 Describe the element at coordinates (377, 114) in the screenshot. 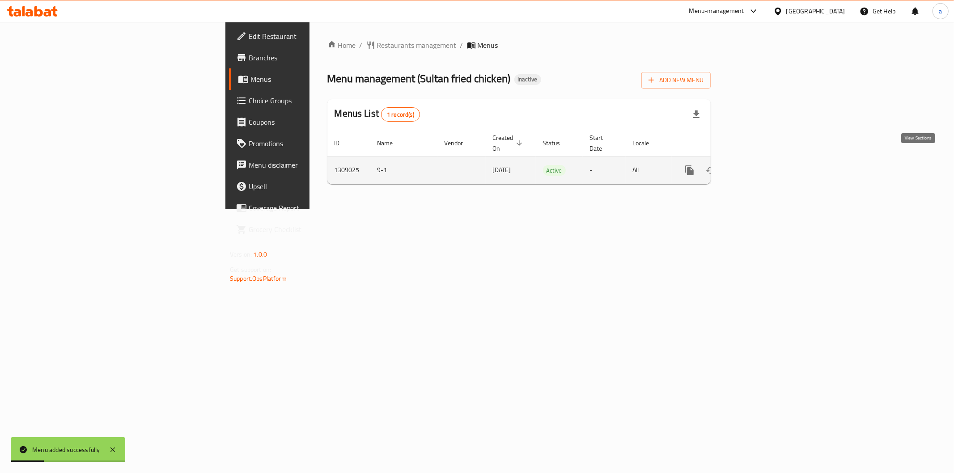

I see `h2: Menus List` at that location.